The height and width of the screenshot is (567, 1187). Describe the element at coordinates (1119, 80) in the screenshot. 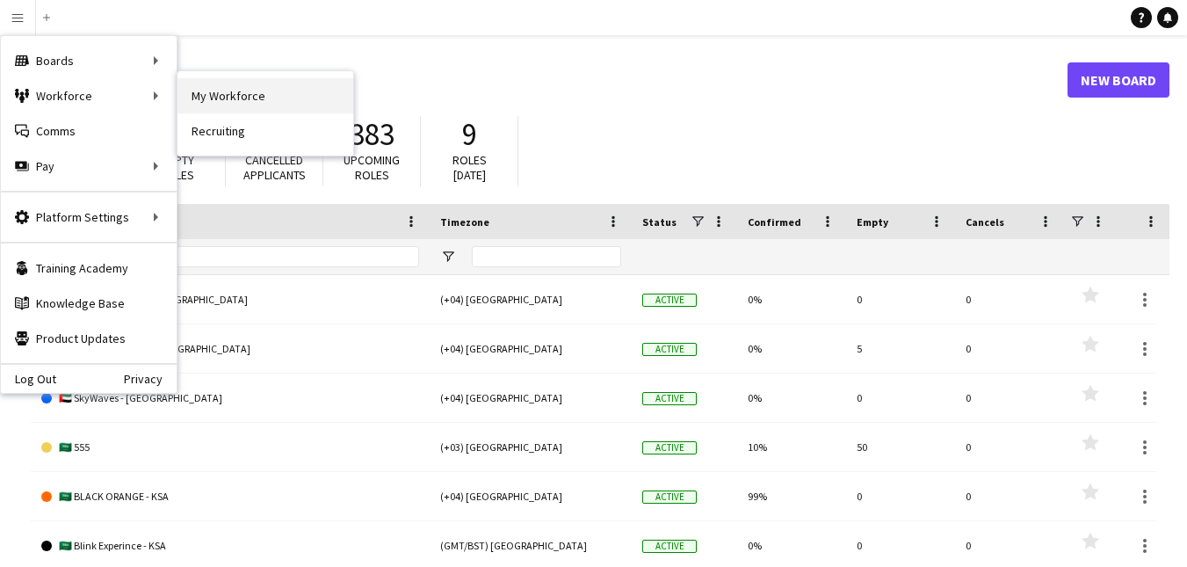

I see `a: New Board` at that location.